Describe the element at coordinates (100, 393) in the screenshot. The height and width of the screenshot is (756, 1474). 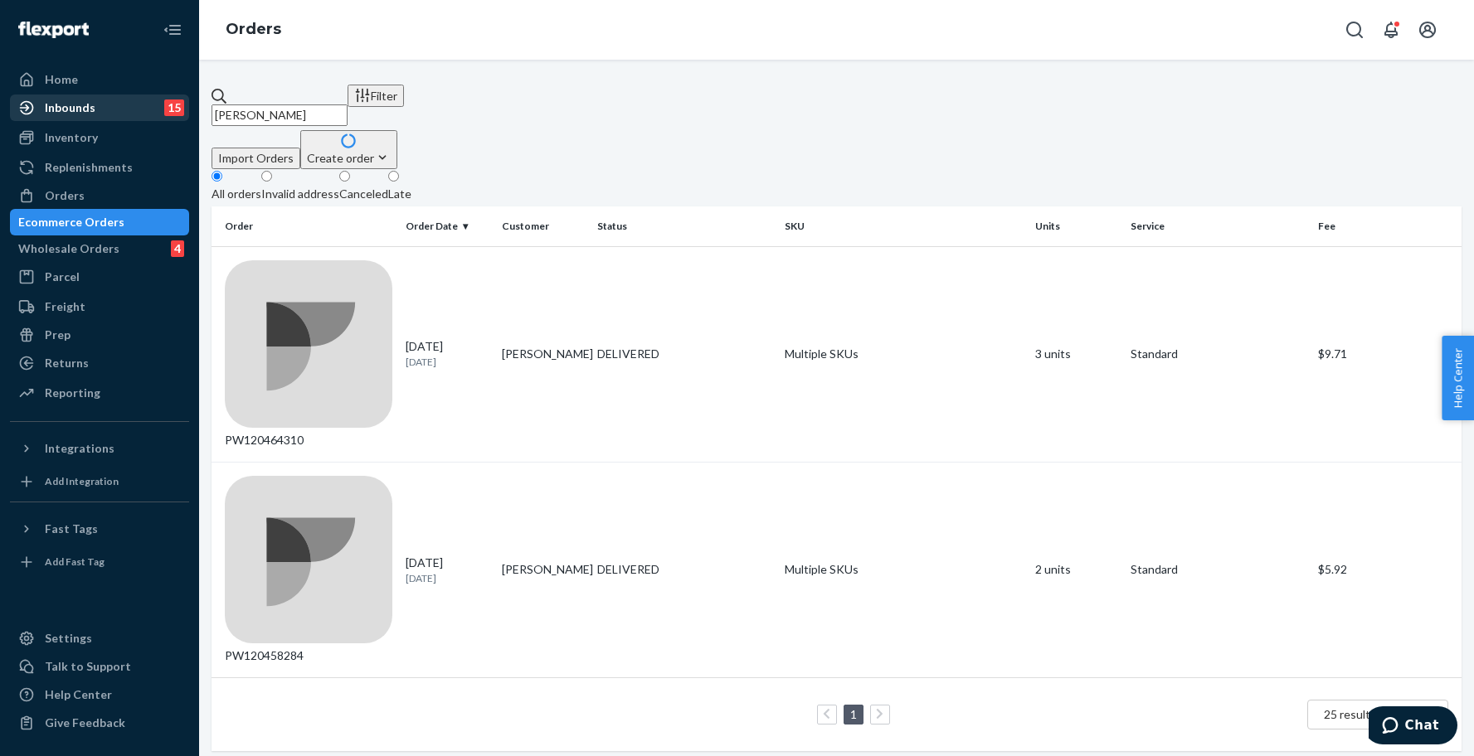
I see `a: Reporting` at that location.